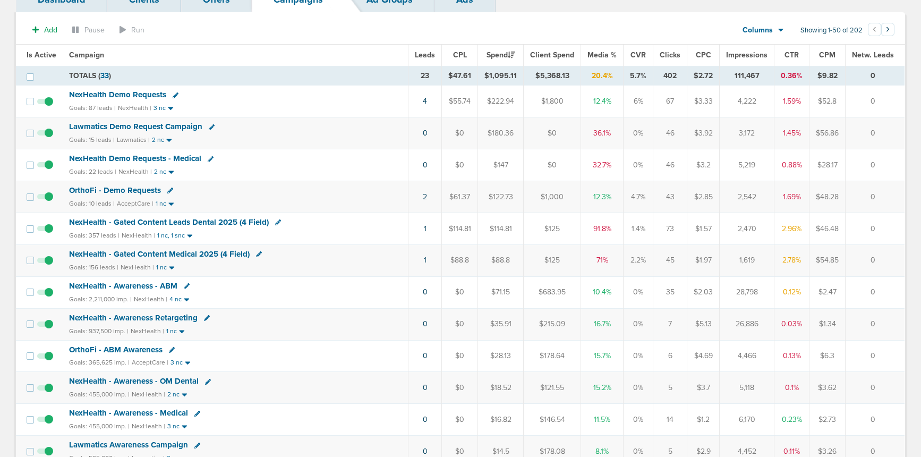  What do you see at coordinates (602, 165) in the screenshot?
I see `td: 32.7%` at bounding box center [602, 165].